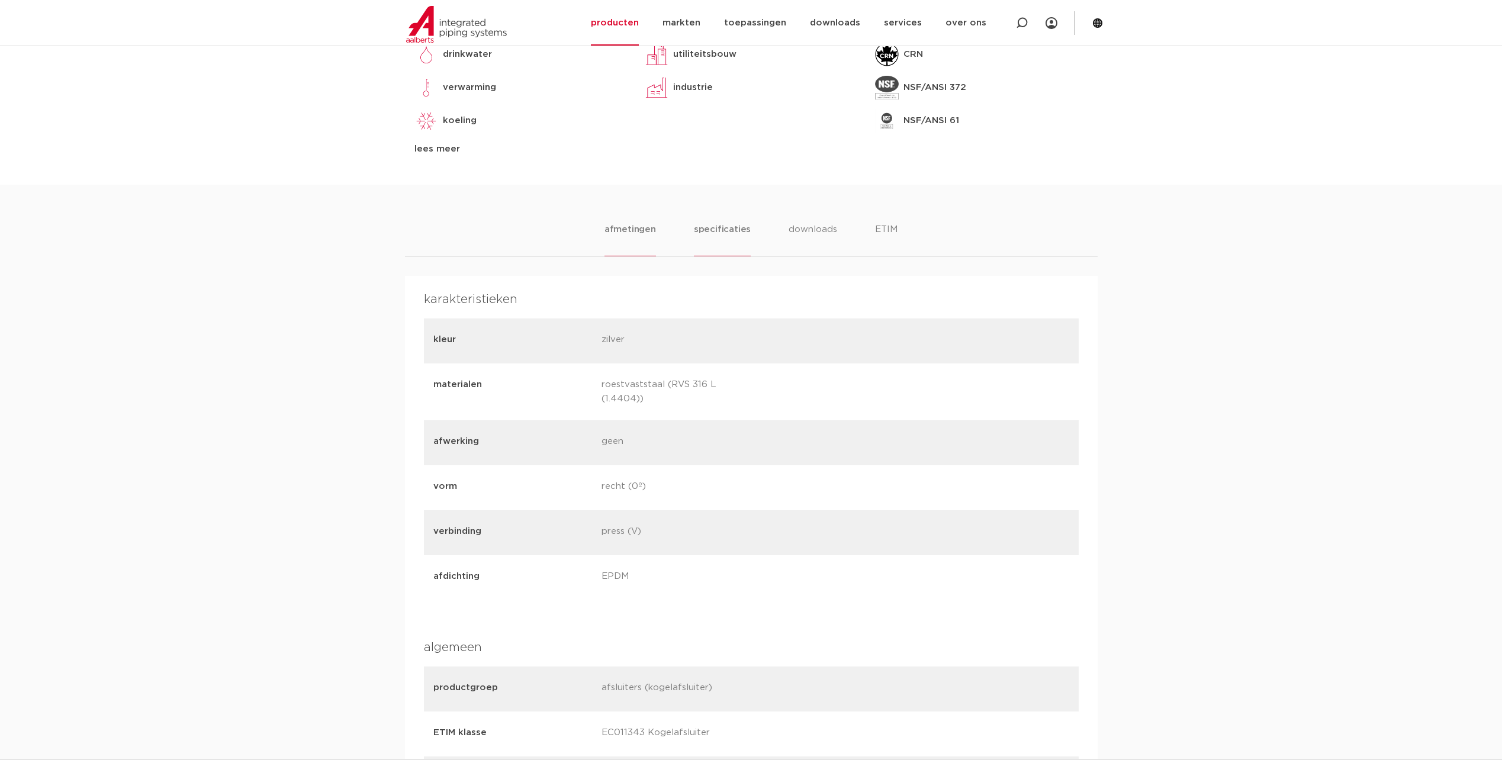 The height and width of the screenshot is (760, 1502). What do you see at coordinates (520, 149) in the screenshot?
I see `div: lees meer` at bounding box center [520, 149].